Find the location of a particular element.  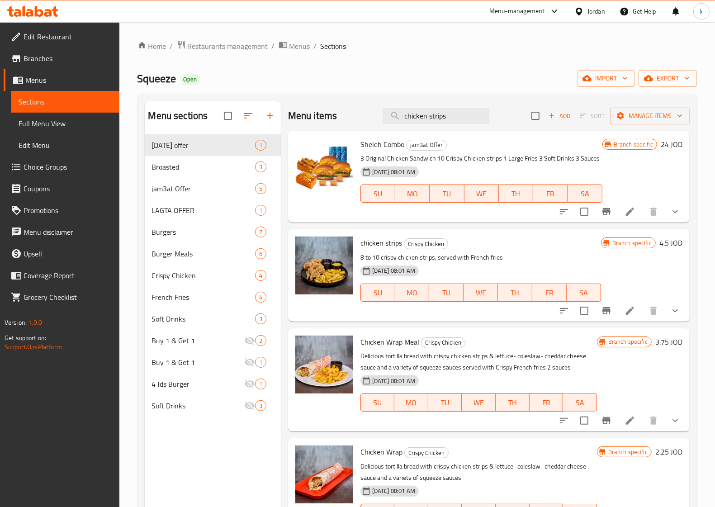

span: Soft Drinks is located at coordinates (203, 319).